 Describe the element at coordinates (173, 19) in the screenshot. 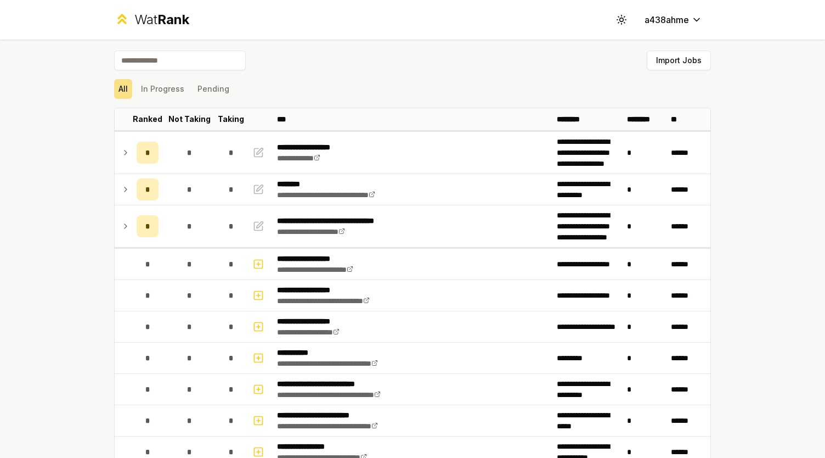

I see `span: Rank` at that location.